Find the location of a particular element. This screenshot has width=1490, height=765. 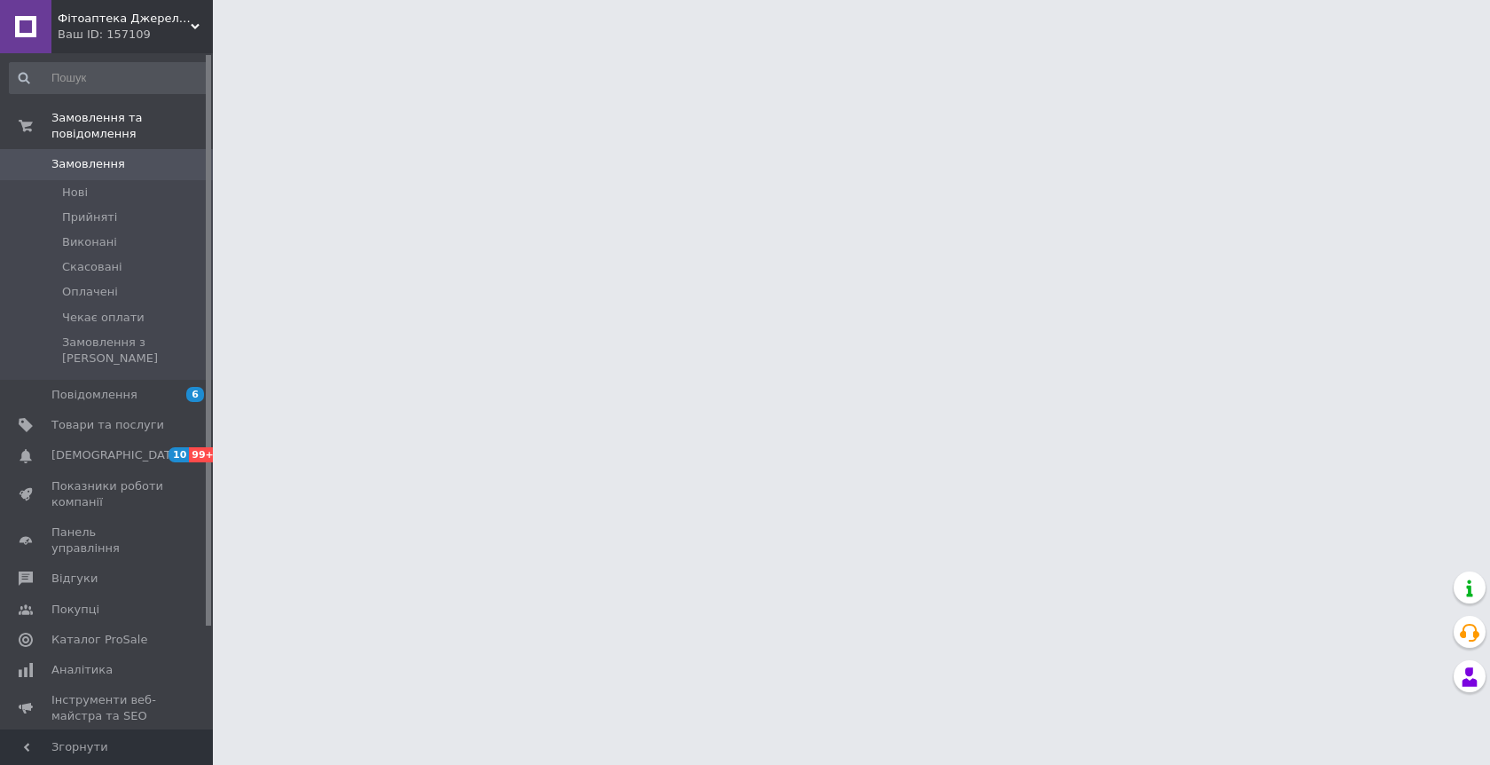

span: Каталог ProSale is located at coordinates (99, 639).